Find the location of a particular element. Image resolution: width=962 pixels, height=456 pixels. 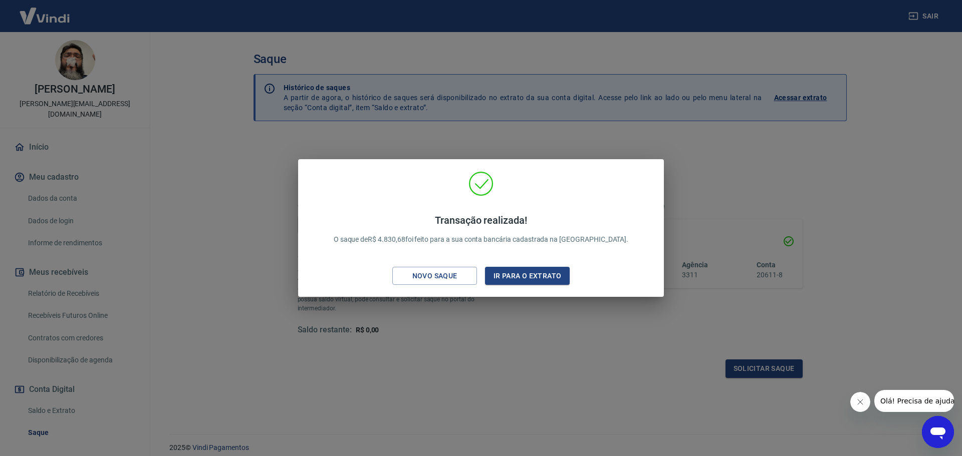

h4: Transação realizada! is located at coordinates (481, 220).